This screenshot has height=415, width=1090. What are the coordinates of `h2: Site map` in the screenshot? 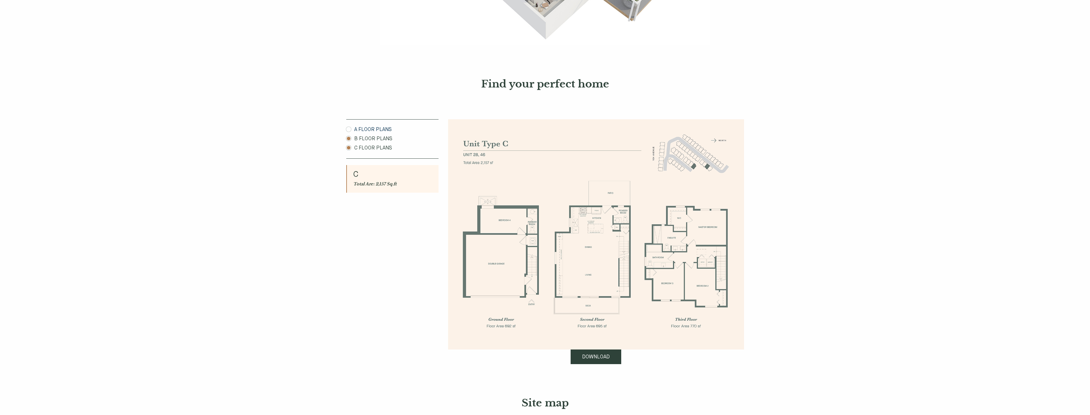 It's located at (545, 403).